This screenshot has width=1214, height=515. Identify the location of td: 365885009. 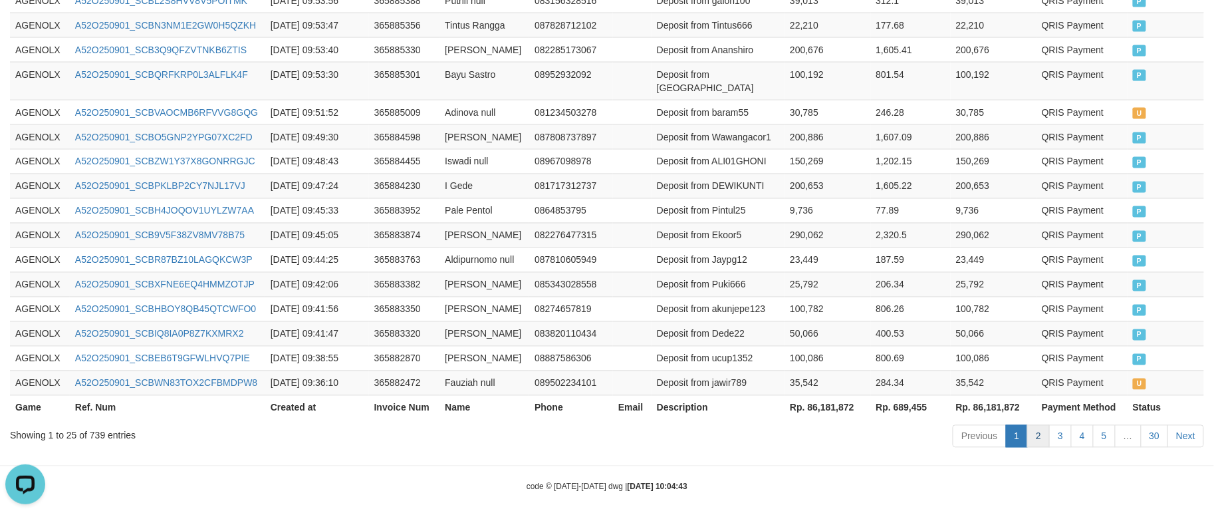
(404, 112).